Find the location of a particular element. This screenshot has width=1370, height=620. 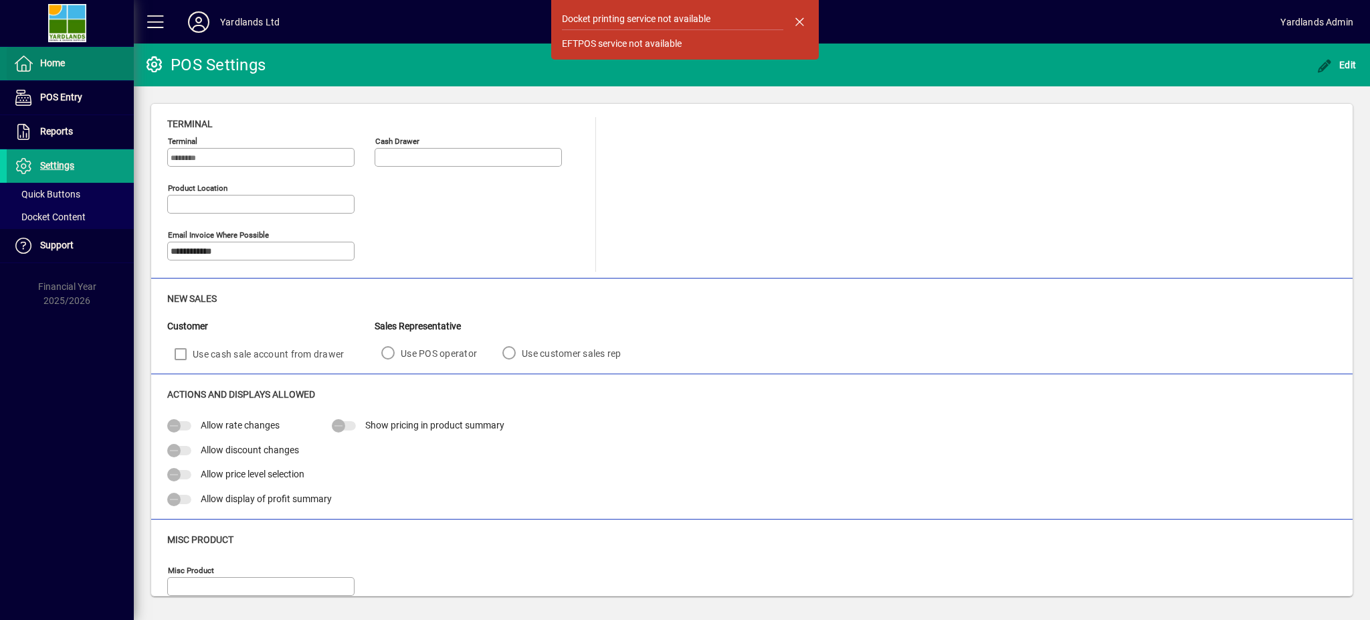

mat-label: Product location is located at coordinates (197, 188).